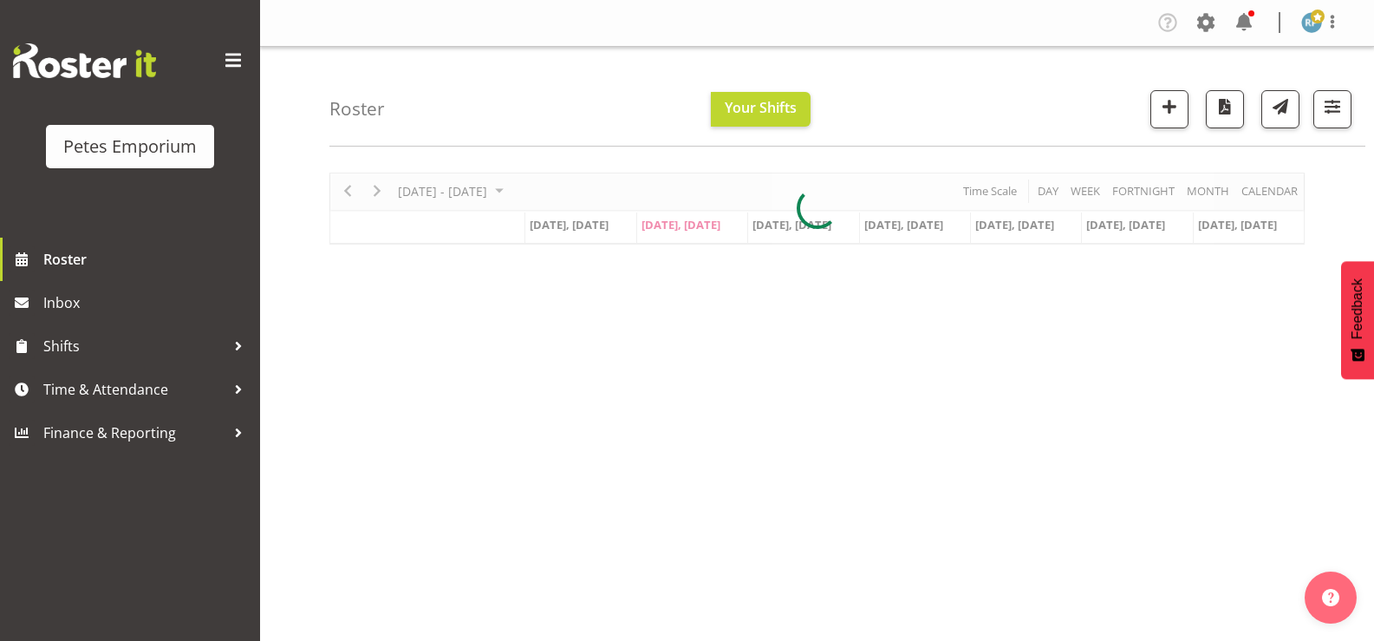 The image size is (1374, 641). What do you see at coordinates (1331, 597) in the screenshot?
I see `img: help-xxl-2.png` at bounding box center [1331, 597].